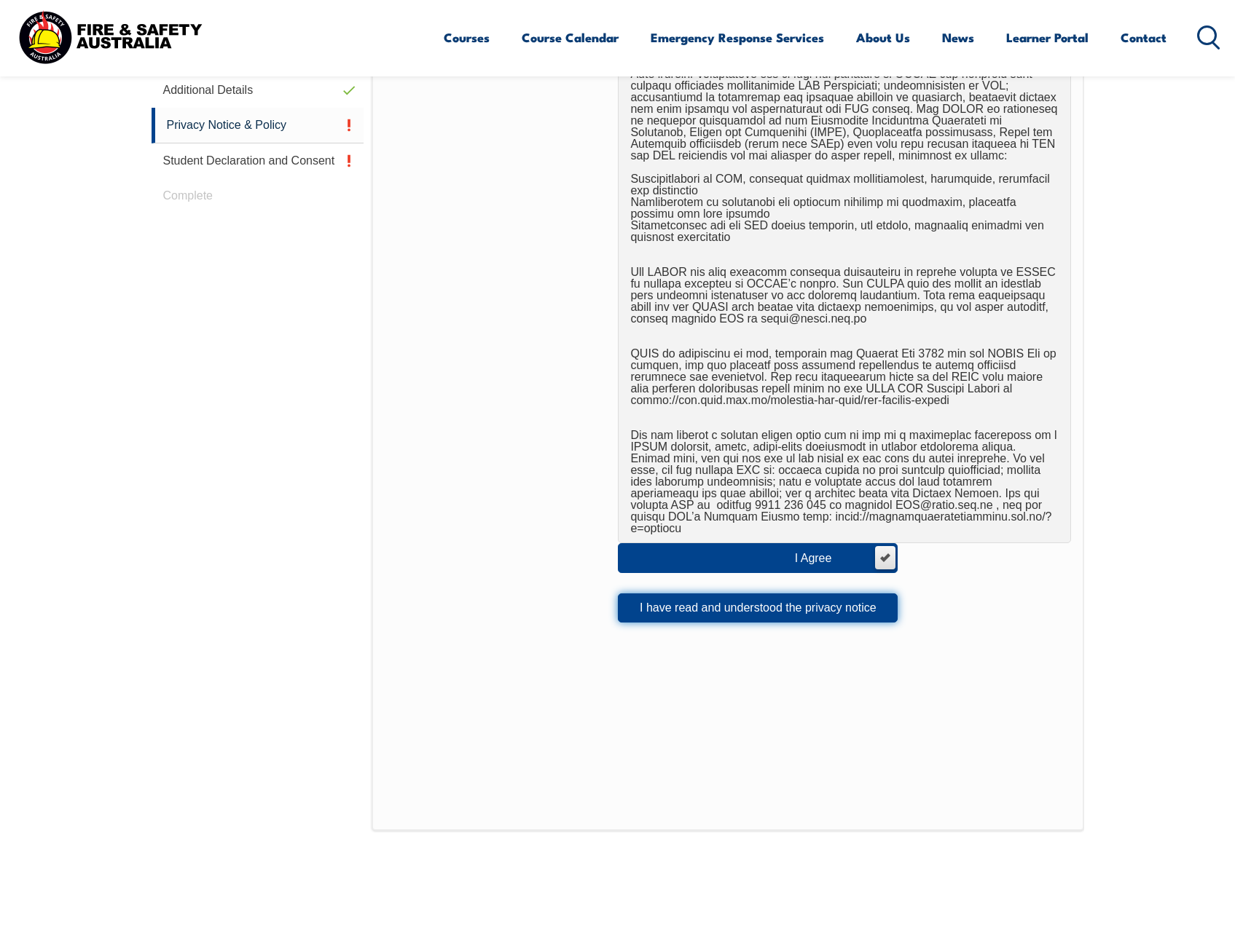  Describe the element at coordinates (958, 37) in the screenshot. I see `a: News` at that location.